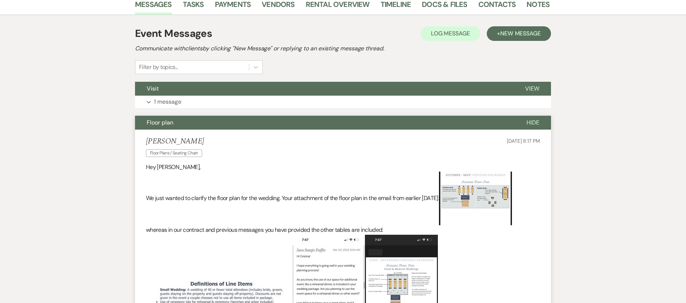  I want to click on h2: Communicate with clients by clicking "New Message" or replying to an existing message thread., so click(343, 49).